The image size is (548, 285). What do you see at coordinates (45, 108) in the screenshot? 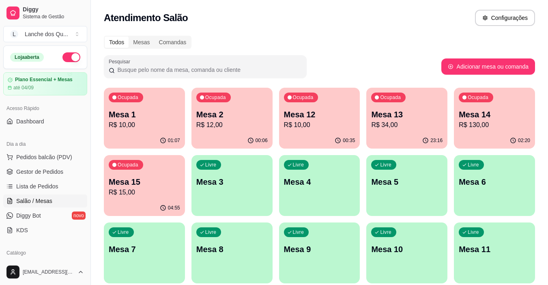
I see `div: Acesso Rápido` at bounding box center [45, 108].